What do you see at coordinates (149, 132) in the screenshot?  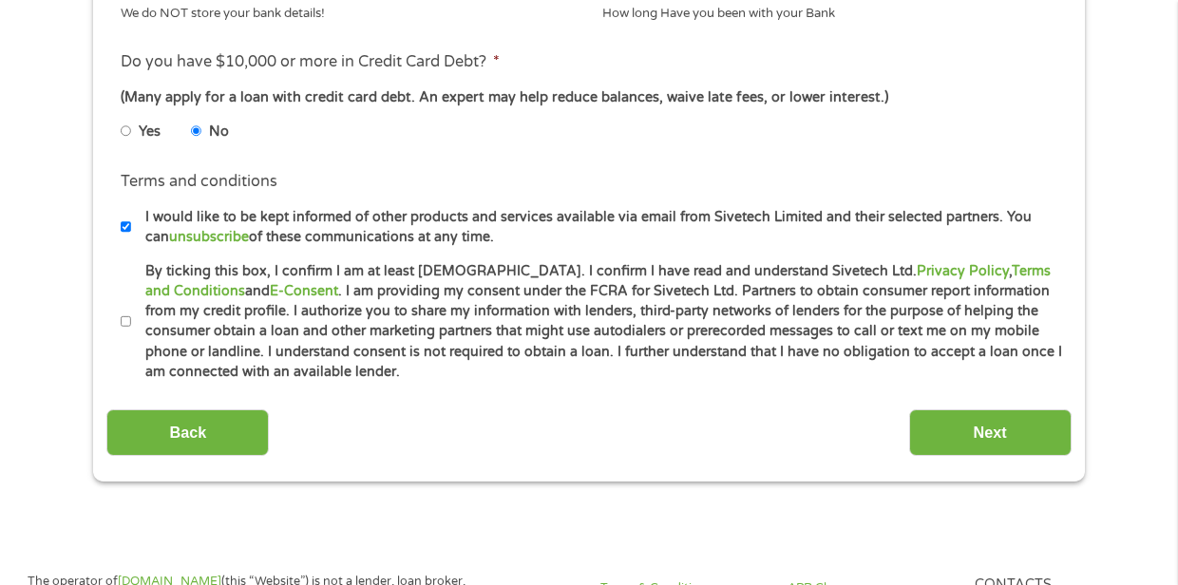 I see `label: Yes` at bounding box center [149, 132].